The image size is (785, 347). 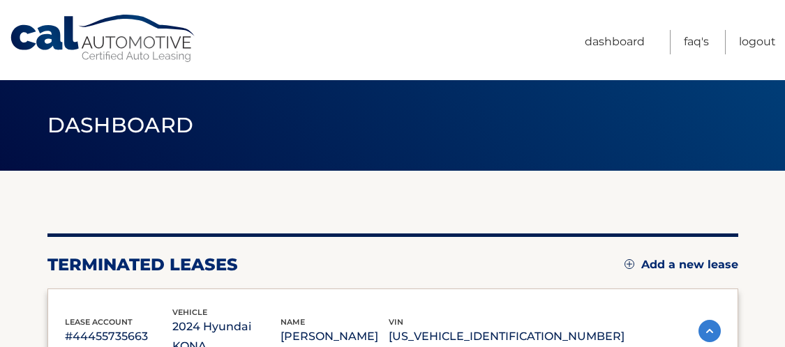 I want to click on span: name, so click(x=292, y=322).